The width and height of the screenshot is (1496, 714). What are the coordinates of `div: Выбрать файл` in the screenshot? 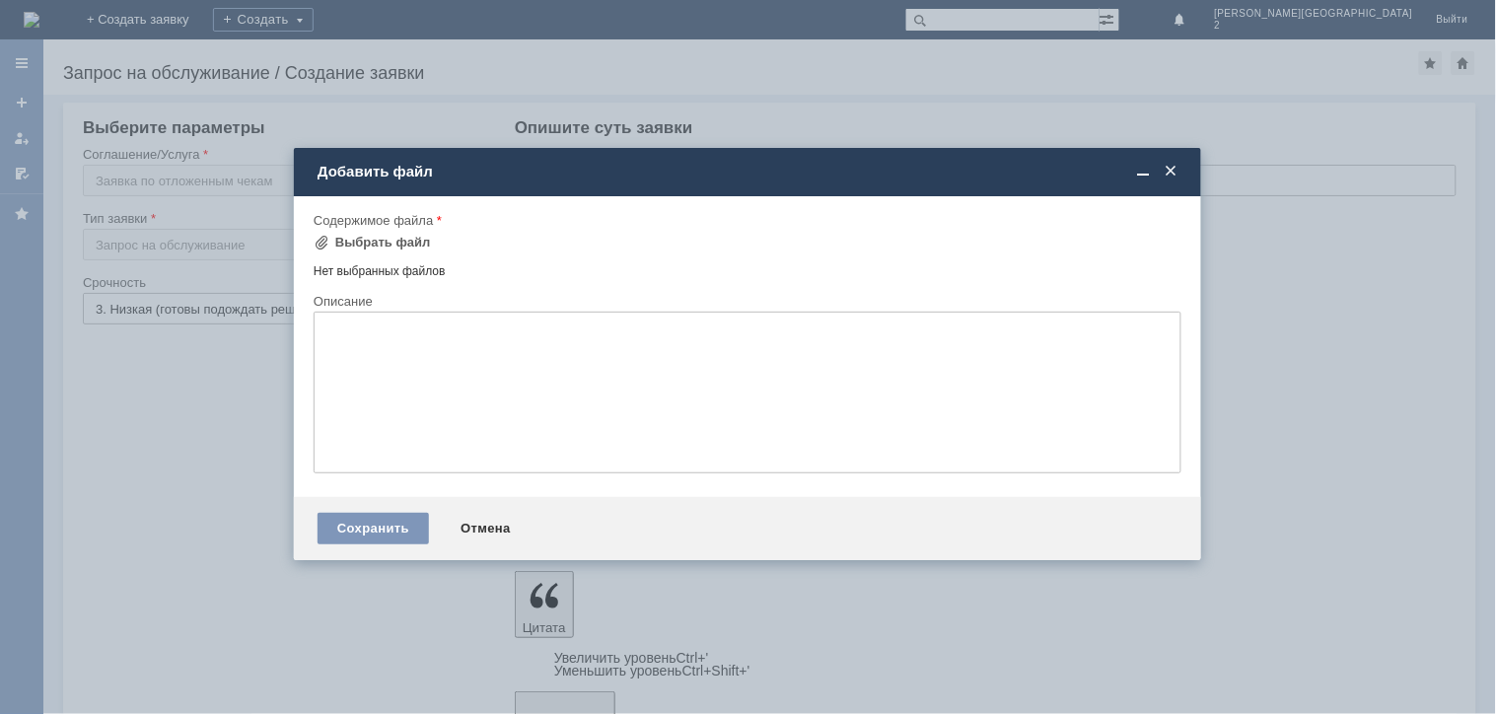 It's located at (383, 243).